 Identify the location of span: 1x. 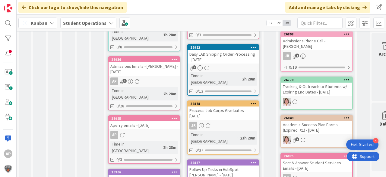
(271, 23).